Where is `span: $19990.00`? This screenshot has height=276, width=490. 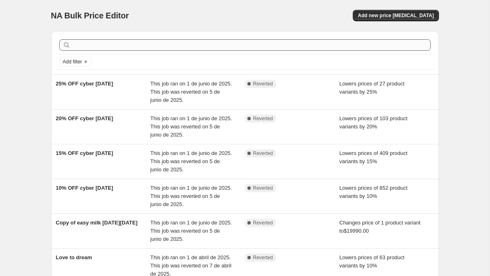
span: $19990.00 is located at coordinates (356, 230).